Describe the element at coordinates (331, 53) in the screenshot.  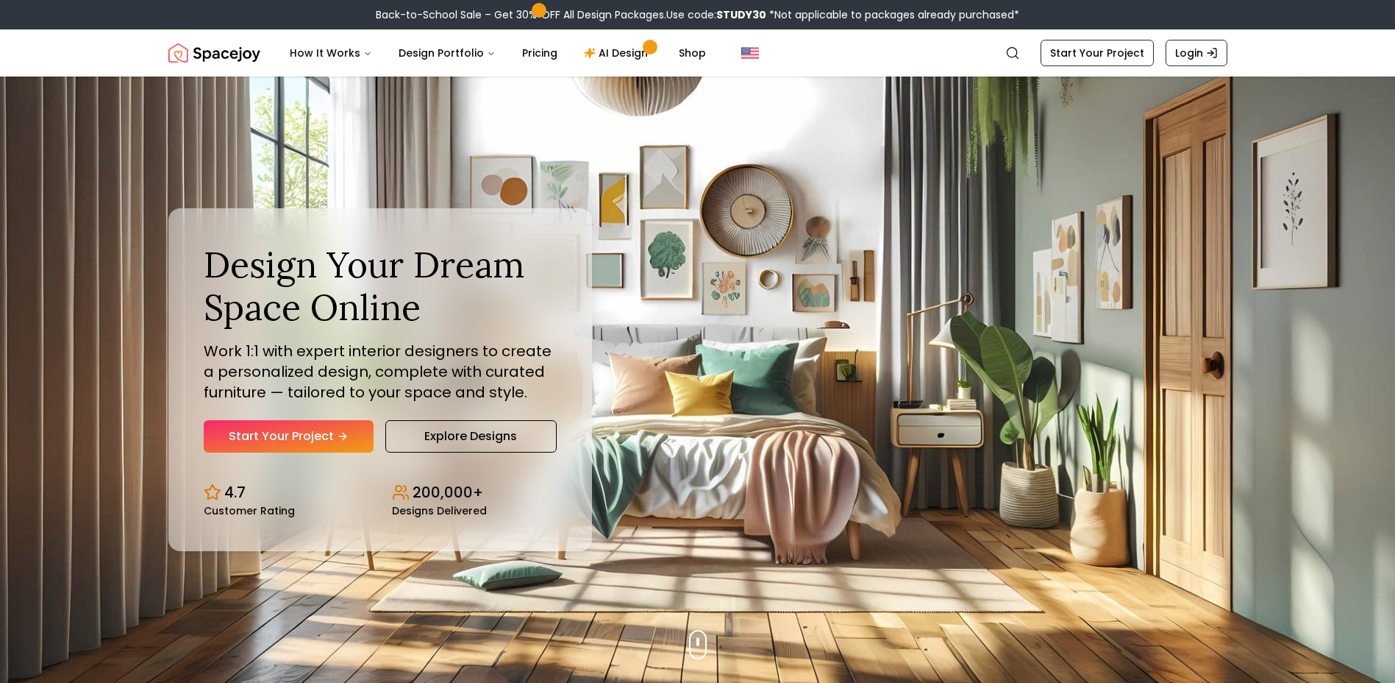
I see `button: How It Works` at that location.